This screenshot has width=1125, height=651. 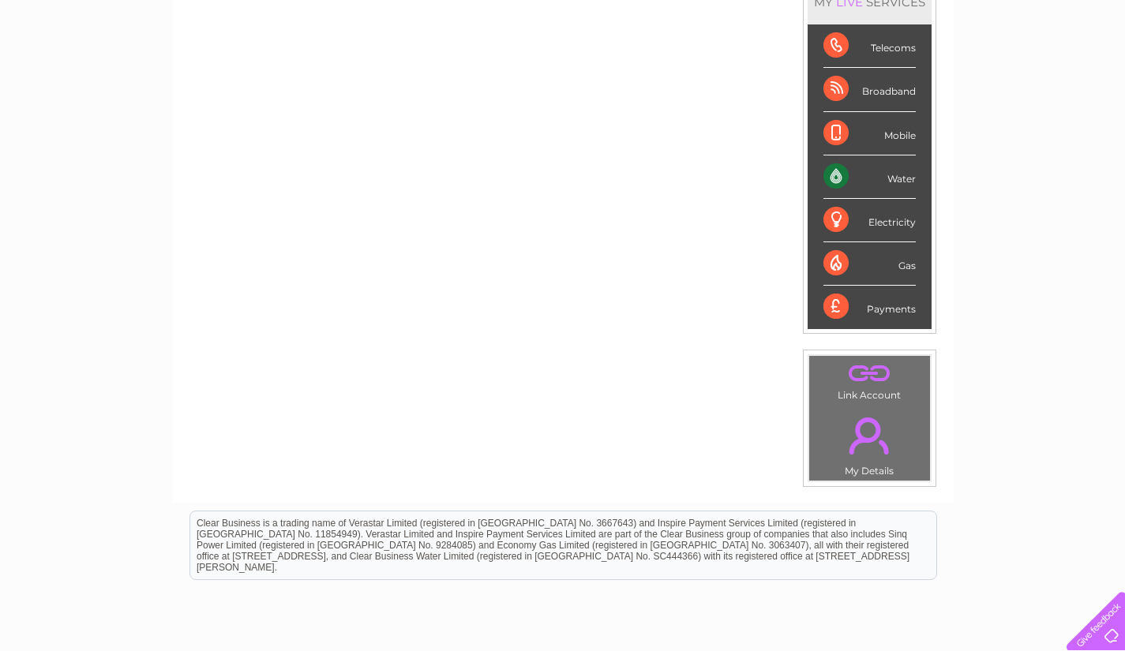 I want to click on a: Blog, so click(x=999, y=73).